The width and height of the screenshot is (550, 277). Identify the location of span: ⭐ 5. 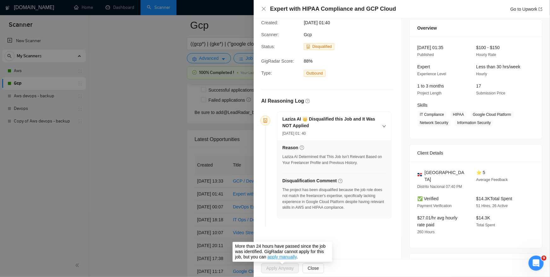
(481, 173).